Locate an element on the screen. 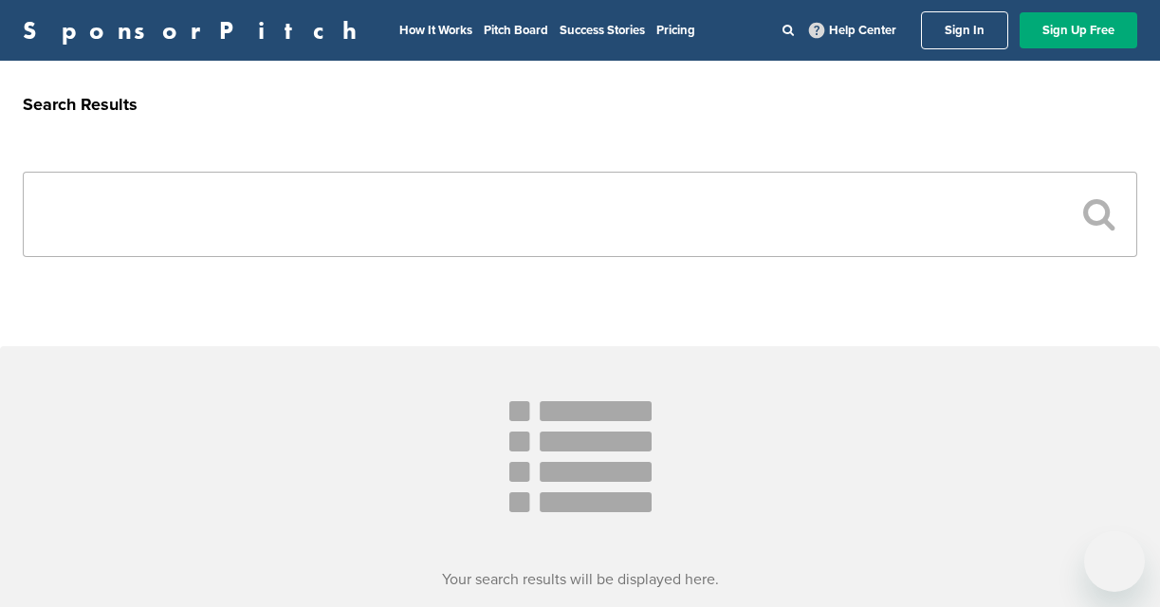 Image resolution: width=1160 pixels, height=607 pixels. a: Help Center is located at coordinates (852, 30).